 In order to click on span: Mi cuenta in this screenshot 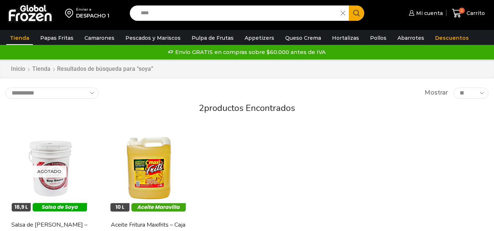, I will do `click(428, 13)`.